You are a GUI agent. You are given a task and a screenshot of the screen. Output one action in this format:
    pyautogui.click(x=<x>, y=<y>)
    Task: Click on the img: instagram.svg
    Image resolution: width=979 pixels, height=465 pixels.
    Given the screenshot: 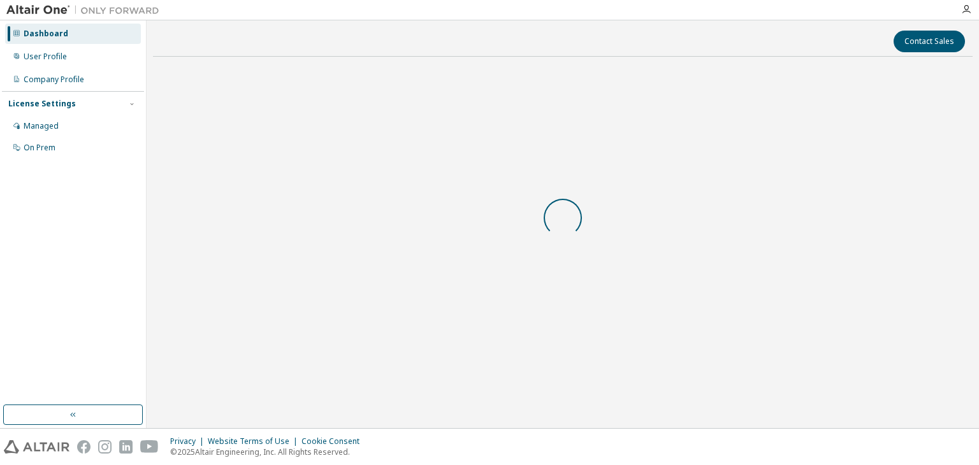 What is the action you would take?
    pyautogui.click(x=105, y=447)
    